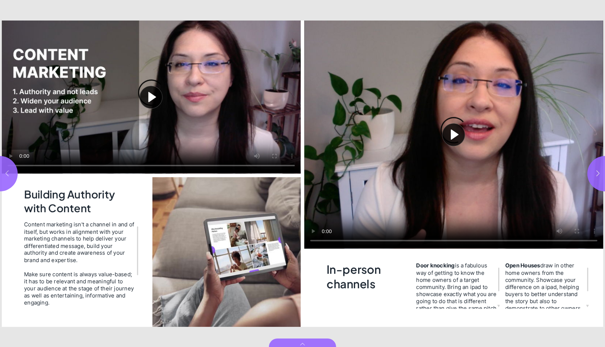  What do you see at coordinates (522, 265) in the screenshot?
I see `strong: Open Houses` at bounding box center [522, 265].